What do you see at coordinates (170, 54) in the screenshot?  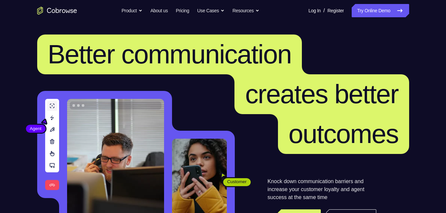 I see `span: Better communication` at bounding box center [170, 54].